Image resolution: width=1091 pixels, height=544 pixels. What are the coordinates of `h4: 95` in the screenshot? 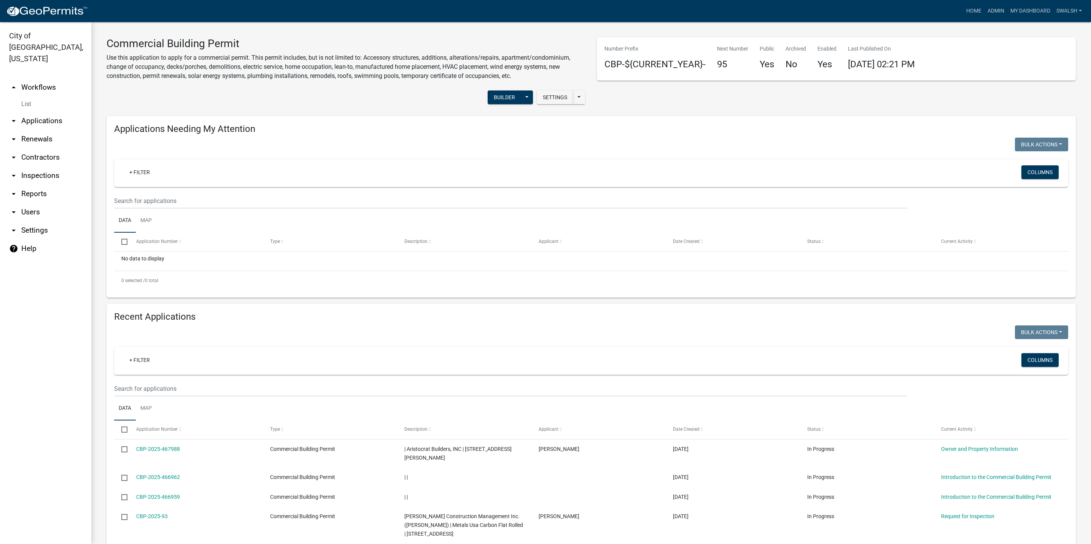 It's located at (733, 64).